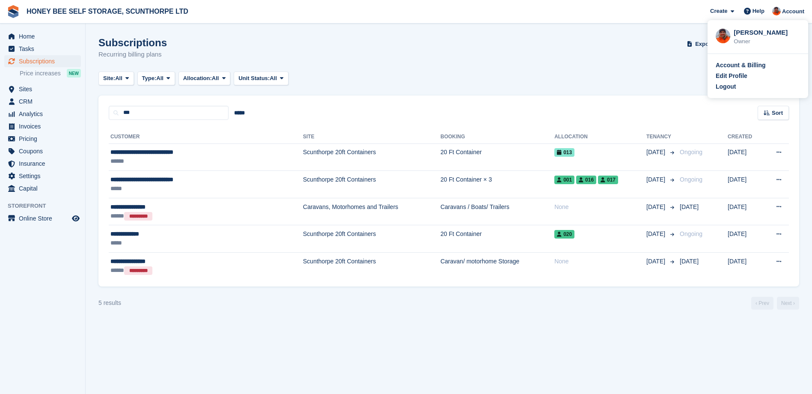  What do you see at coordinates (205, 78) in the screenshot?
I see `button: Allocation: All` at bounding box center [205, 78].